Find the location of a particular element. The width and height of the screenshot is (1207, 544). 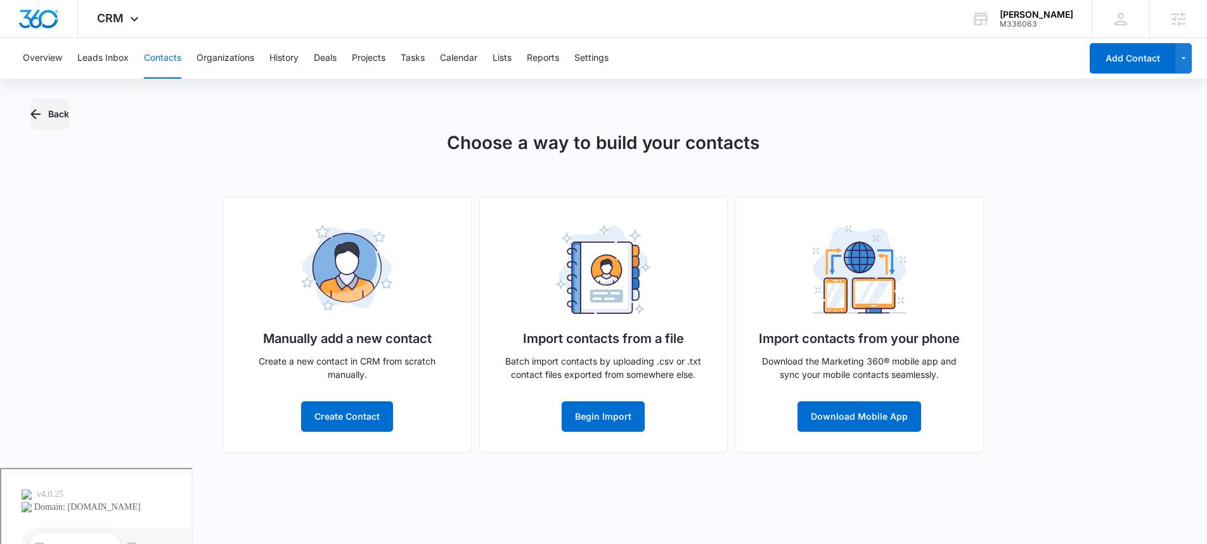

button: Deals is located at coordinates (325, 58).